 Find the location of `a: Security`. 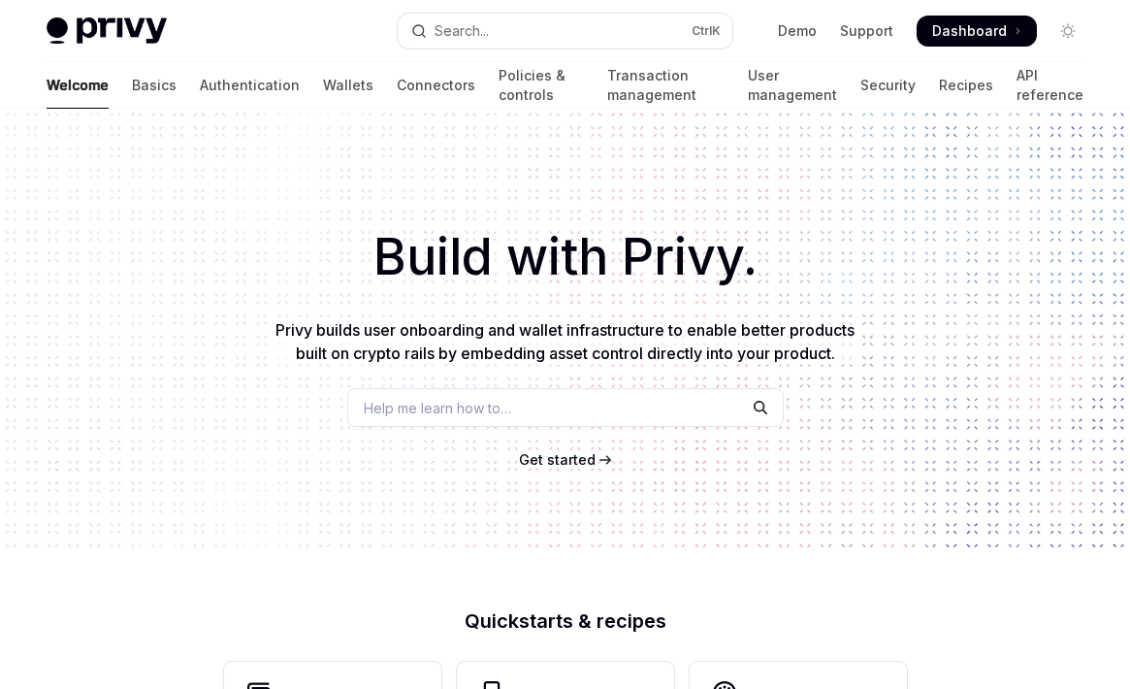

a: Security is located at coordinates (887, 85).